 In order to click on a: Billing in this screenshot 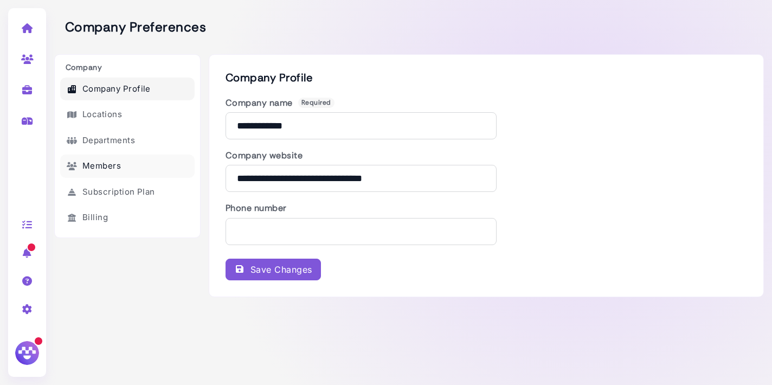, I will do `click(127, 217)`.